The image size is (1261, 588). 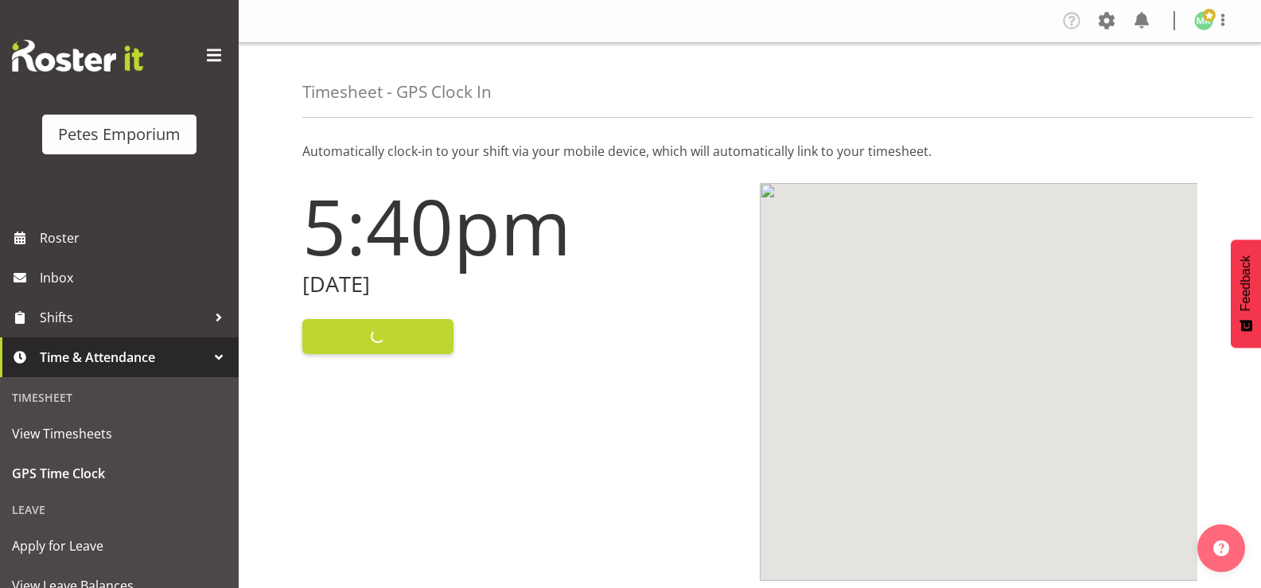 What do you see at coordinates (119, 473) in the screenshot?
I see `a: GPS Time Clock` at bounding box center [119, 473].